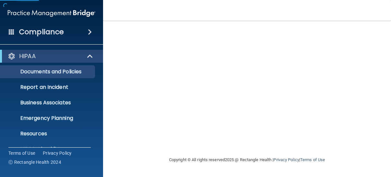 The width and height of the screenshot is (391, 177). Describe the element at coordinates (48, 87) in the screenshot. I see `p: Report an Incident` at that location.